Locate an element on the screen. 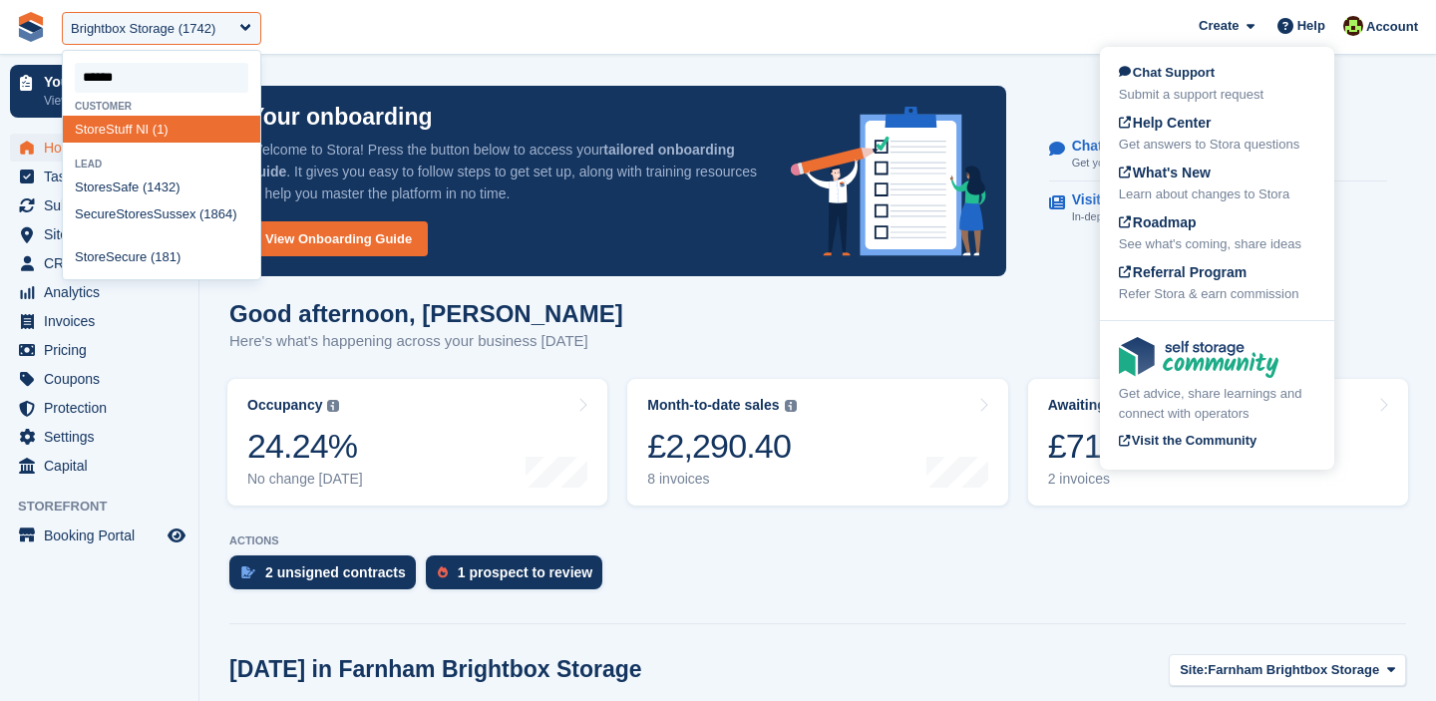  a: Roadmap See what's coming, share ideas is located at coordinates (1217, 233).